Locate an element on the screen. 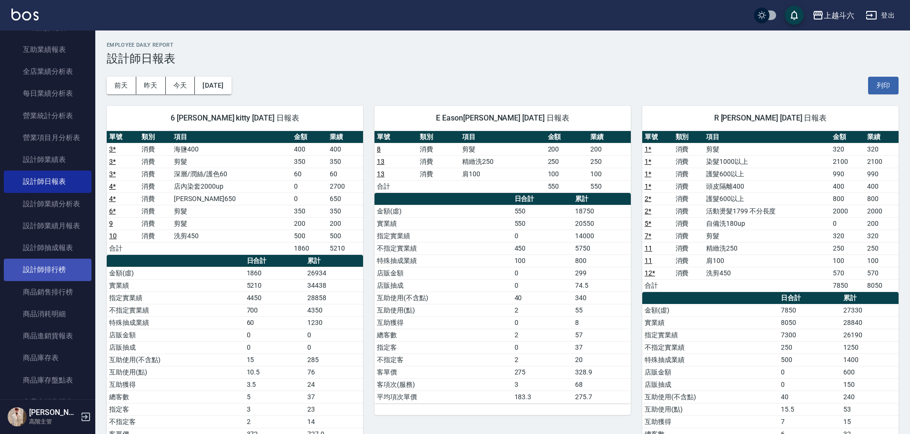  td: 275 is located at coordinates (542, 372).